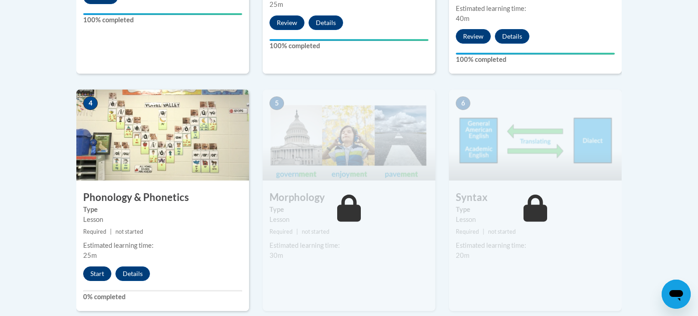 The height and width of the screenshot is (316, 698). Describe the element at coordinates (163, 197) in the screenshot. I see `h3: Phonology & Phonetics` at that location.